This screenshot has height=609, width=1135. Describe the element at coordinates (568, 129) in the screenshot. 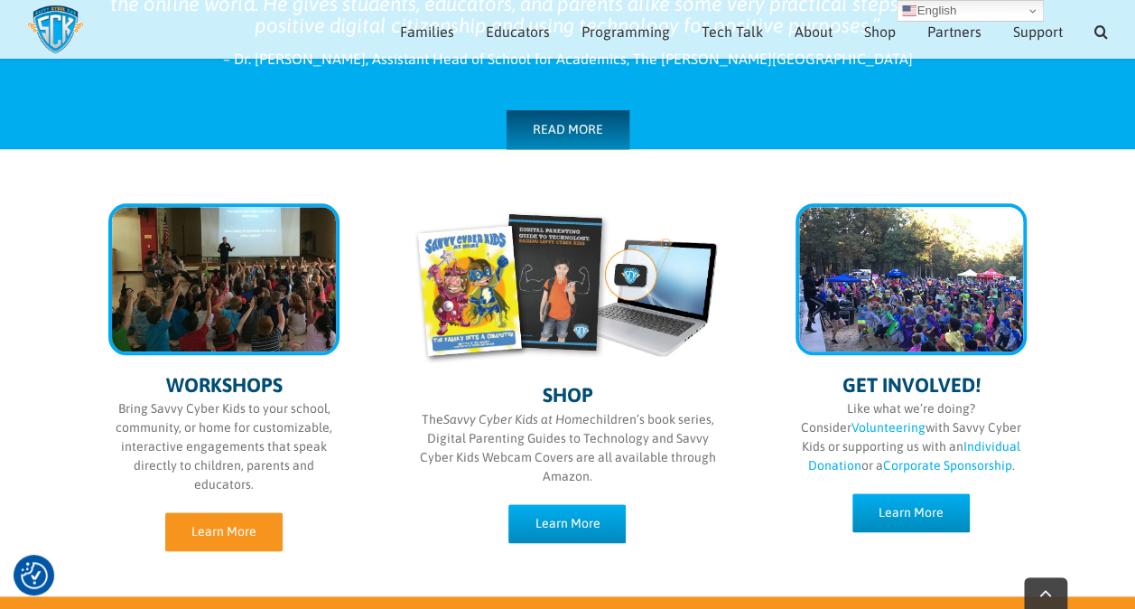

I see `span: READ MORE` at that location.